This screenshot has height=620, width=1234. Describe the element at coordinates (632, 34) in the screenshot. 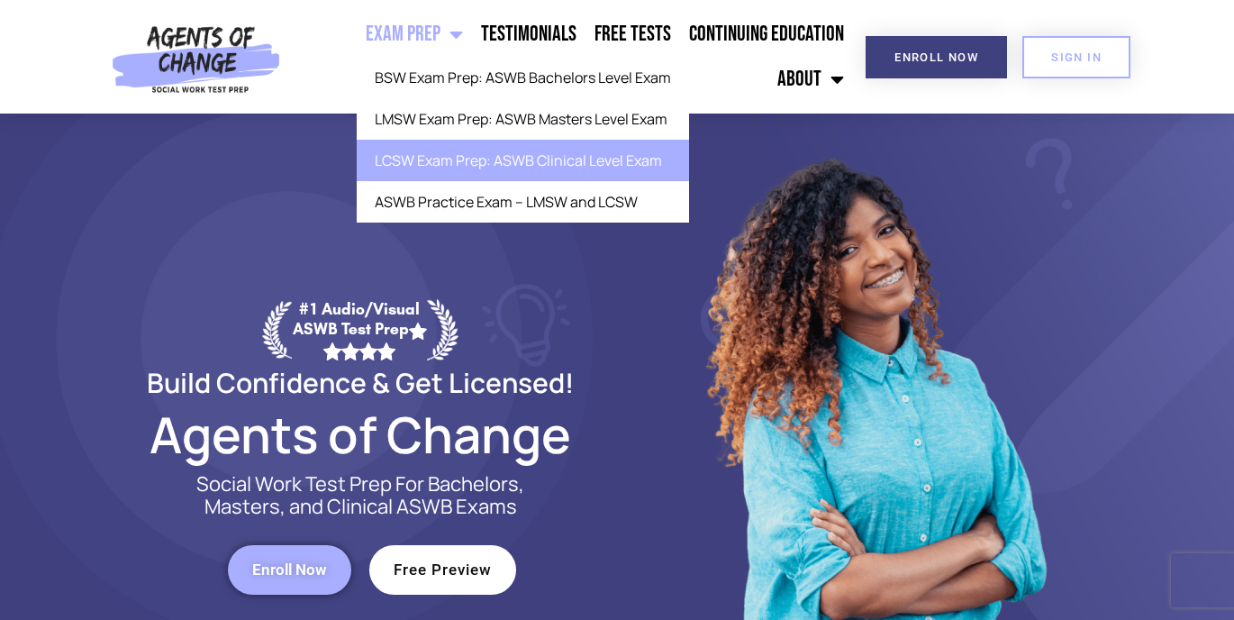

I see `a: Free Tests` at that location.